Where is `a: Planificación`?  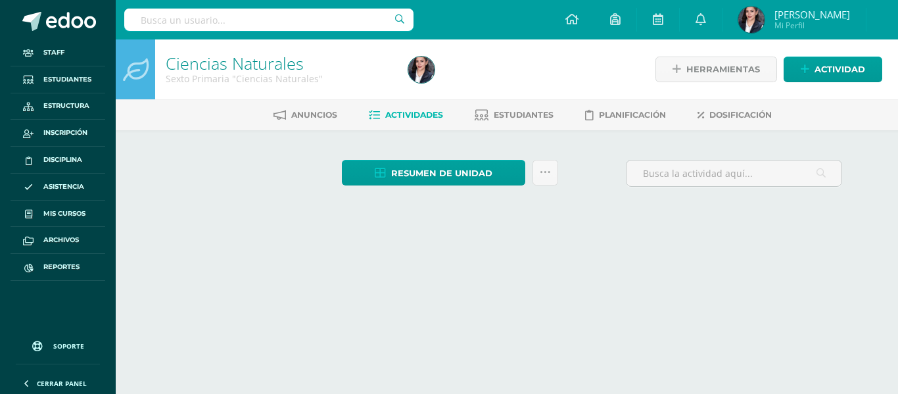
a: Planificación is located at coordinates (625, 115).